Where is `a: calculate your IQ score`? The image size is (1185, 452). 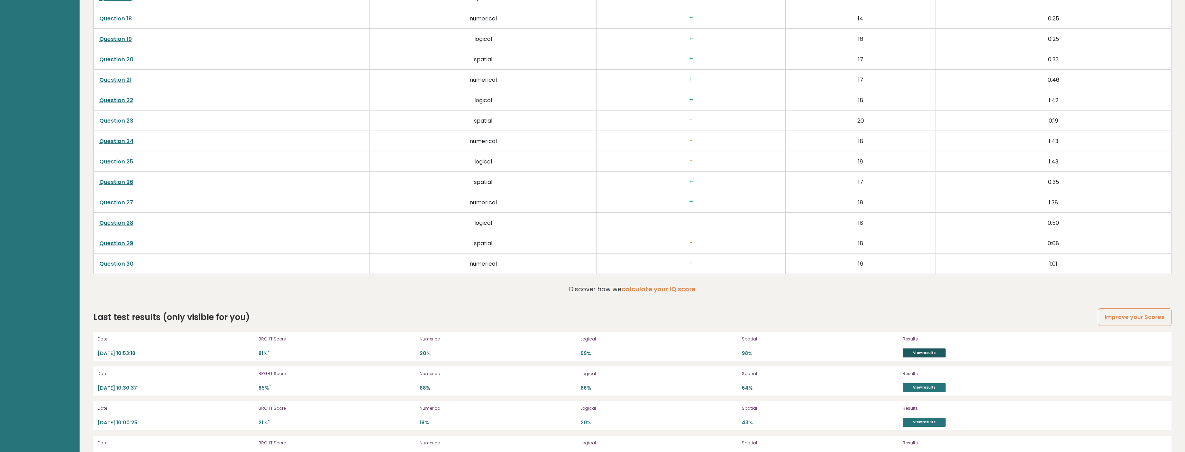 a: calculate your IQ score is located at coordinates (658, 289).